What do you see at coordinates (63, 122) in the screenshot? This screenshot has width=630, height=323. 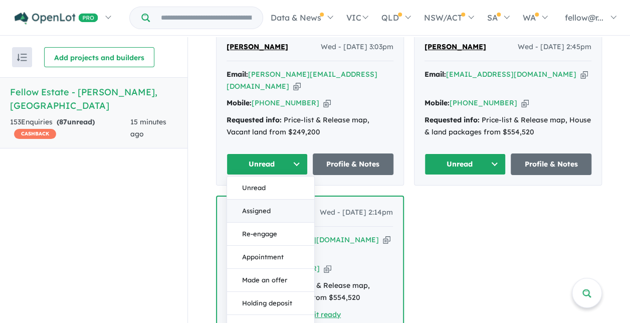 I see `span: 87` at bounding box center [63, 122].